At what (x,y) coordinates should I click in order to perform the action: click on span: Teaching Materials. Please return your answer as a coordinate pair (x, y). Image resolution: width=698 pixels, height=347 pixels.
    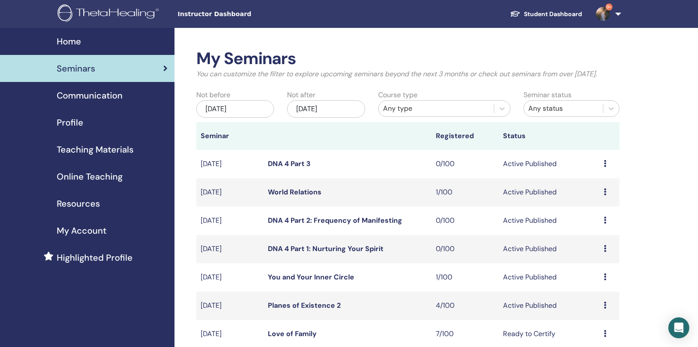
    Looking at the image, I should click on (95, 150).